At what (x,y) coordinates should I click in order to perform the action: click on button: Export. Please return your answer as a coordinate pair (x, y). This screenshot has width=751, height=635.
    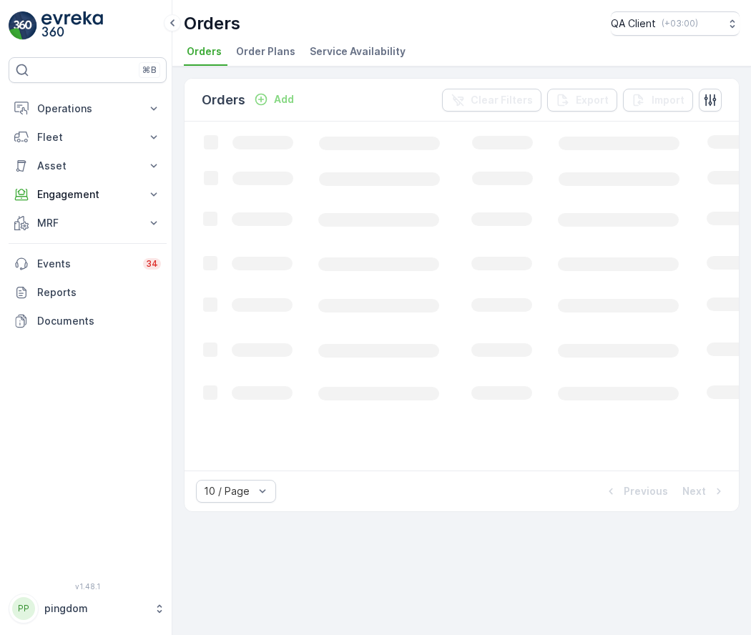
    Looking at the image, I should click on (582, 100).